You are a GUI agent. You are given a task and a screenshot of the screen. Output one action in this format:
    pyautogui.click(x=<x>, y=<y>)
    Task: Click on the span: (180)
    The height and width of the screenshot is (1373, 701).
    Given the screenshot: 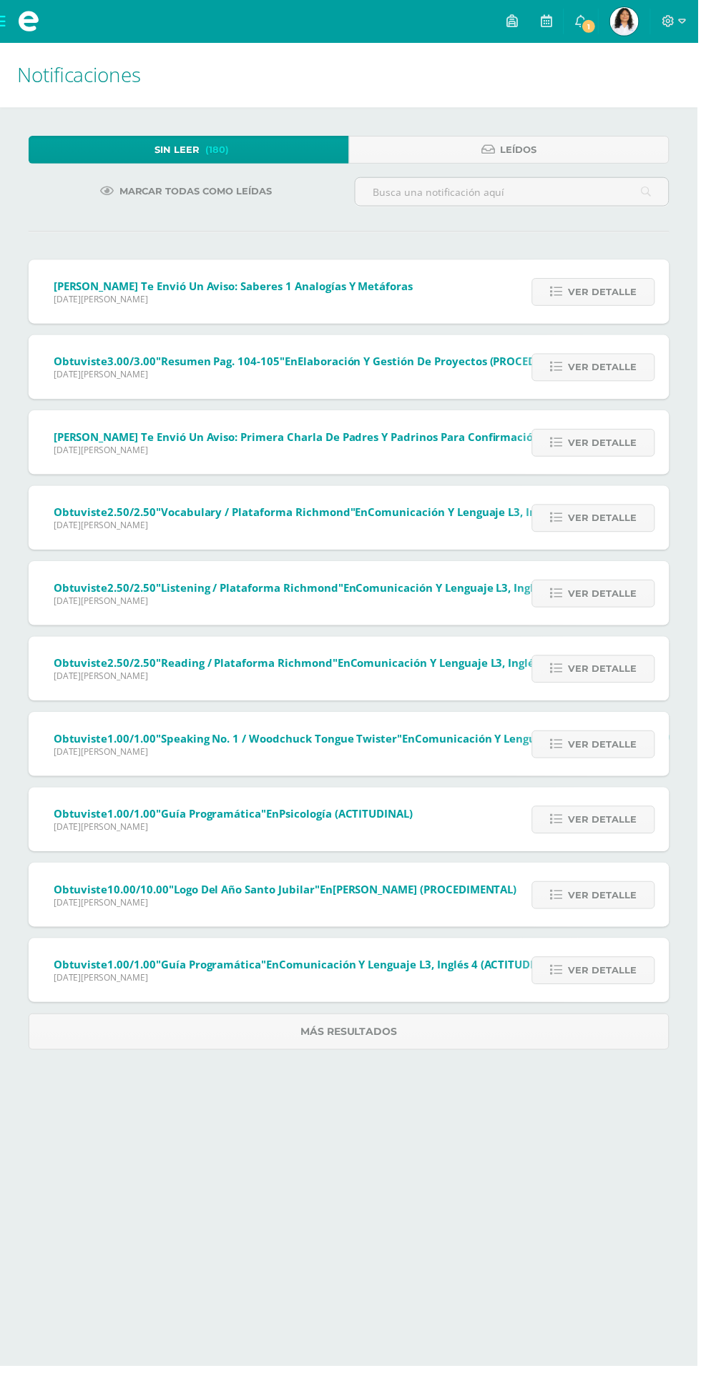 What is the action you would take?
    pyautogui.click(x=218, y=150)
    